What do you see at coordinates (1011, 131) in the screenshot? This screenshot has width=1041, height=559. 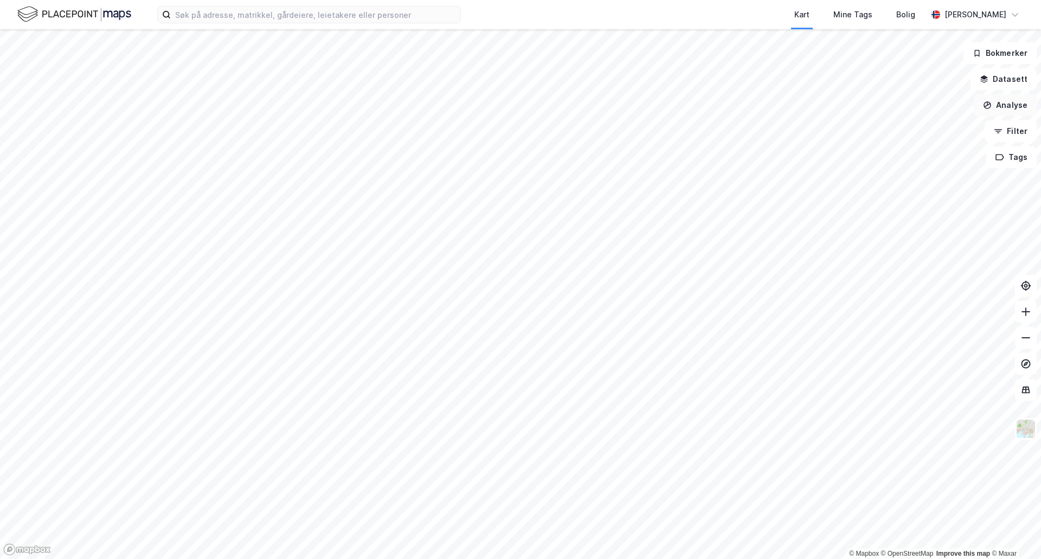 I see `button: Filter` at bounding box center [1011, 131].